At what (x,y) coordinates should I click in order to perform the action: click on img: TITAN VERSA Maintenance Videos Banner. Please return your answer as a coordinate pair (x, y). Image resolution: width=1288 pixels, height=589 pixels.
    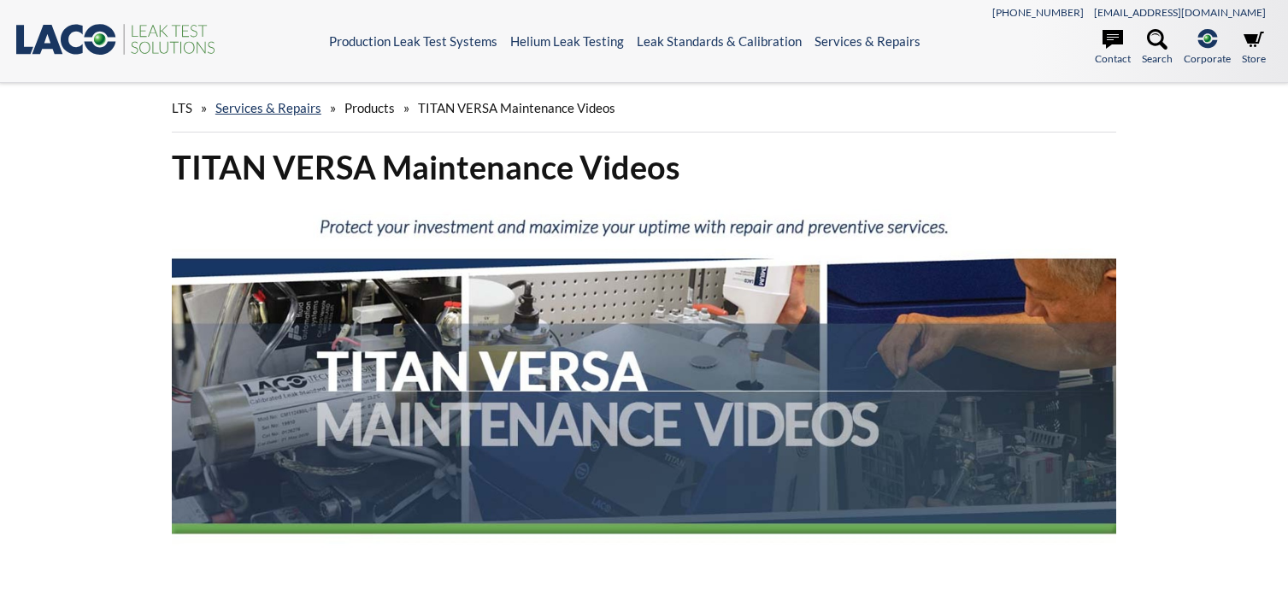
    Looking at the image, I should click on (644, 391).